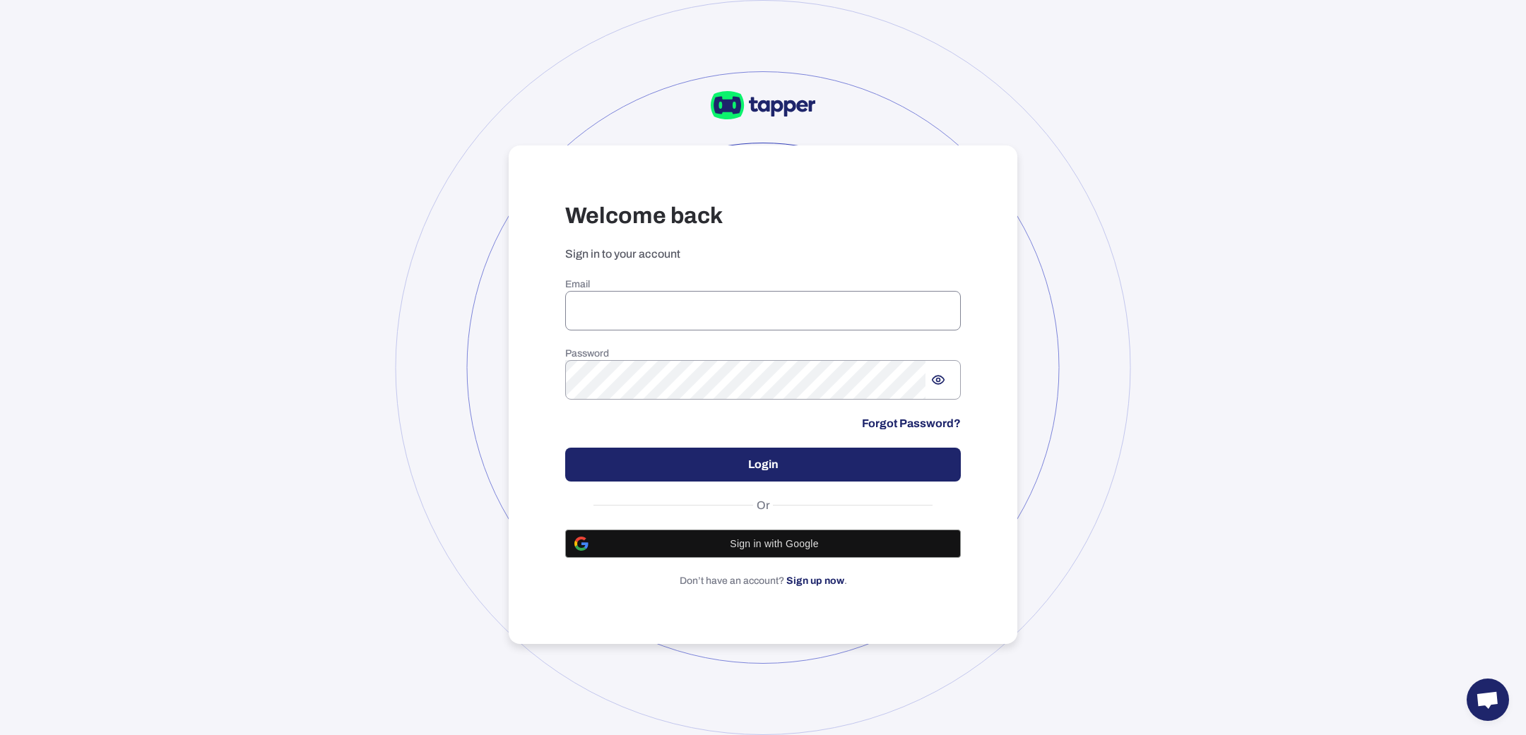 The width and height of the screenshot is (1526, 735). What do you see at coordinates (763, 581) in the screenshot?
I see `p: Don’t have an account? .` at bounding box center [763, 581].